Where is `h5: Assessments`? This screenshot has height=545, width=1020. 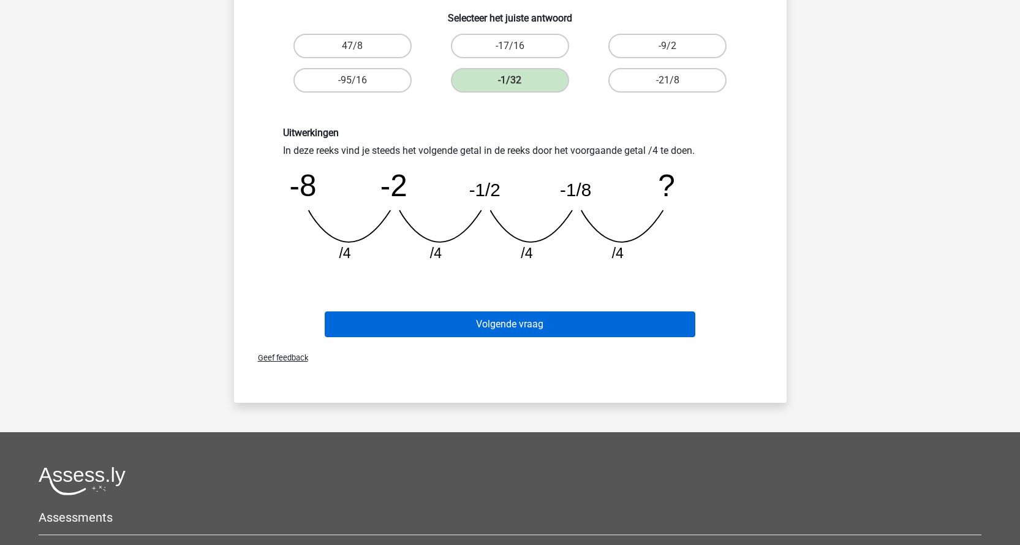 h5: Assessments is located at coordinates (510, 517).